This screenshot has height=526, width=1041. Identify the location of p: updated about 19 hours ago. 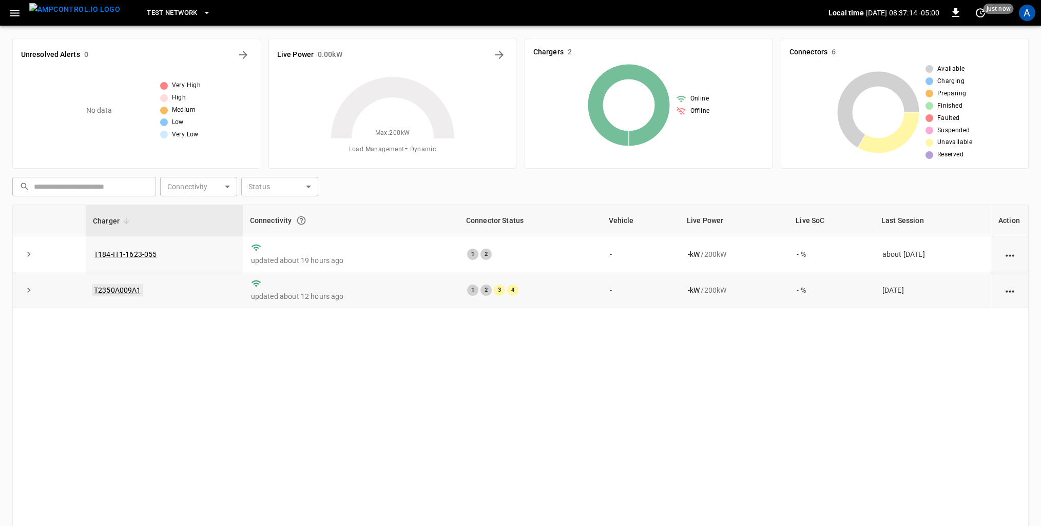
(350, 261).